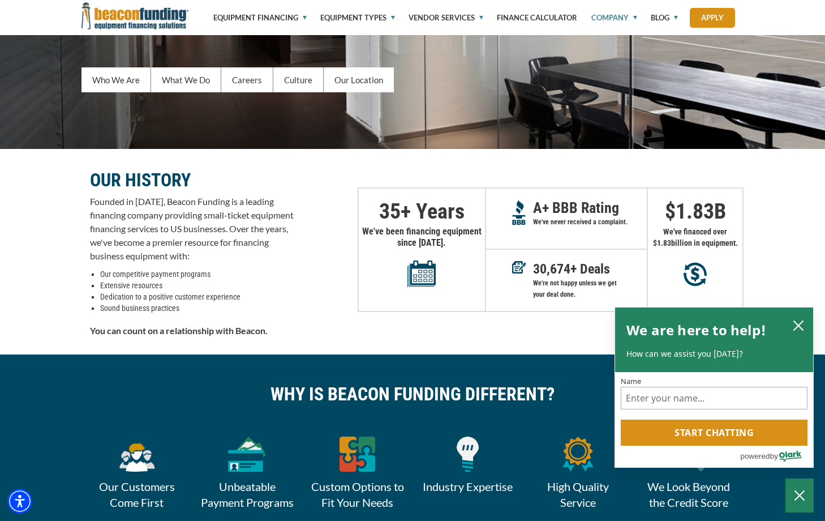  I want to click on img: Deals in Equipment Financing, so click(519, 267).